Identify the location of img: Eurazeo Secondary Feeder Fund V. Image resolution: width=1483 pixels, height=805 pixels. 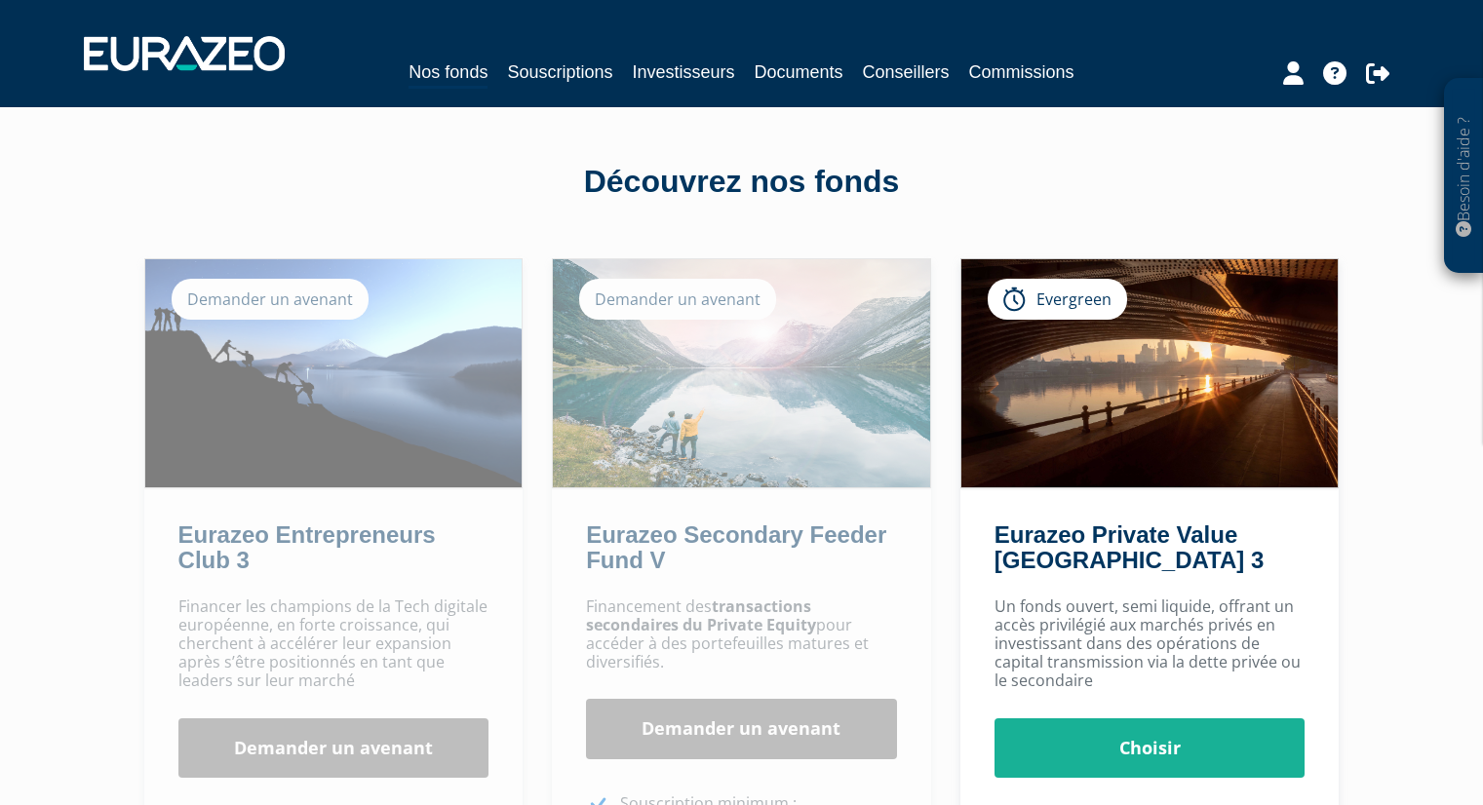
(741, 373).